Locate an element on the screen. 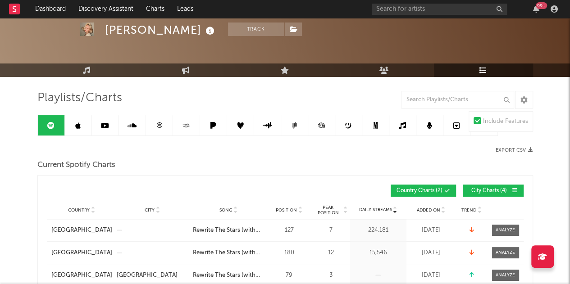 The width and height of the screenshot is (570, 284). button: 99+ is located at coordinates (536, 9).